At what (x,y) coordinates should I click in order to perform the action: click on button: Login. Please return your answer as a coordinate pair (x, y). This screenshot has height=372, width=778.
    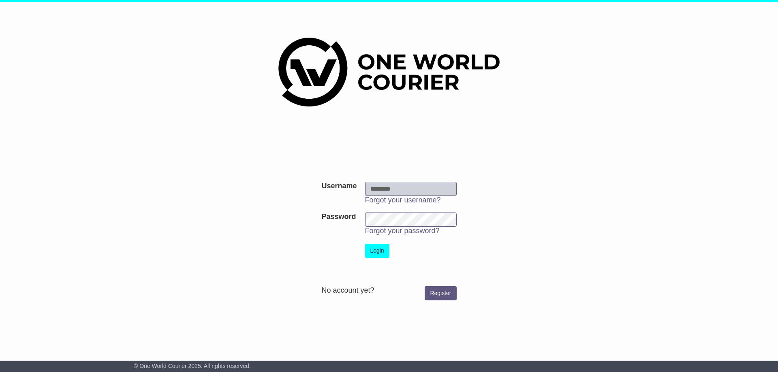
    Looking at the image, I should click on (377, 251).